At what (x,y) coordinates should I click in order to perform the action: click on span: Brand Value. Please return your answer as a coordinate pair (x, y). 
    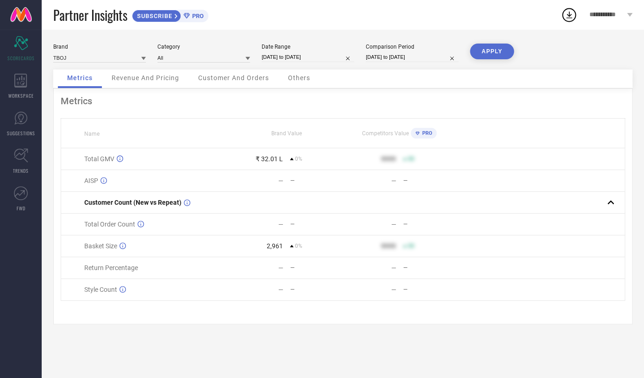
    Looking at the image, I should click on (287, 133).